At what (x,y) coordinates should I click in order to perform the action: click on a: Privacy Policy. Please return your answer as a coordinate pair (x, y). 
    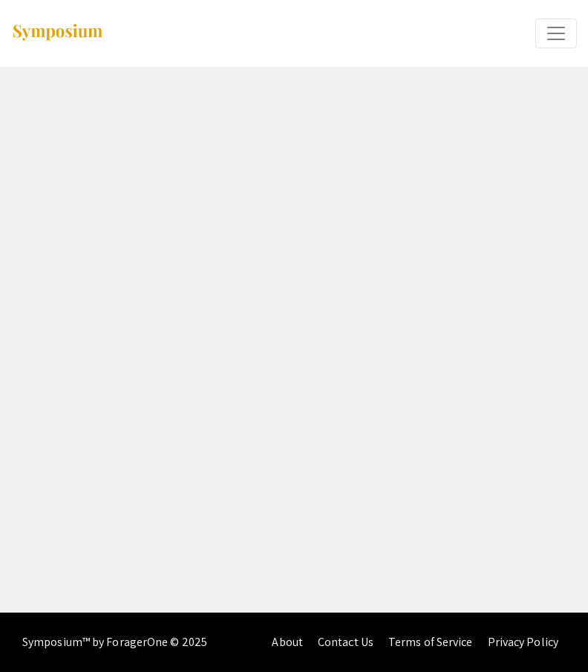
    Looking at the image, I should click on (522, 641).